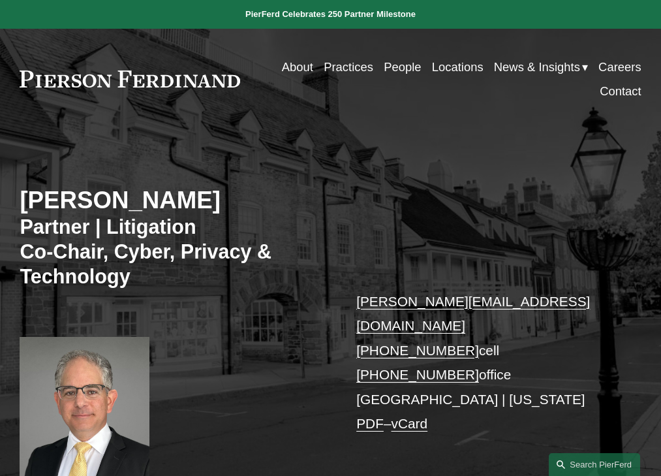  I want to click on a: PDF, so click(370, 423).